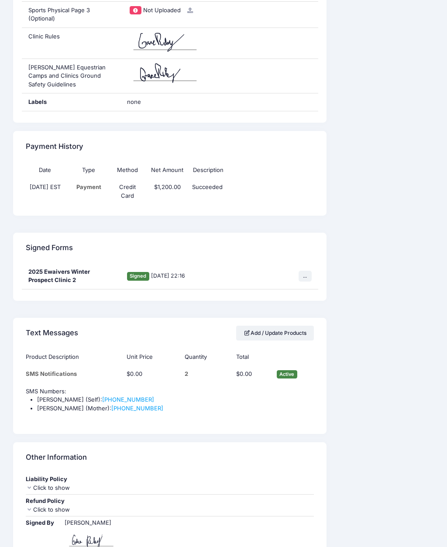 The height and width of the screenshot is (547, 447). I want to click on span: Signed, so click(138, 276).